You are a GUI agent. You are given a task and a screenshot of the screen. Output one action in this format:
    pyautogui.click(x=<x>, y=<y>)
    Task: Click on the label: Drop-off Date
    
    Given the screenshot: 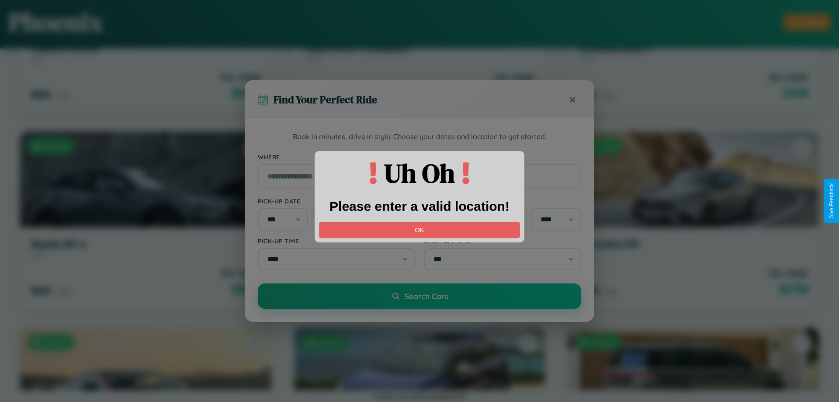 What is the action you would take?
    pyautogui.click(x=503, y=201)
    